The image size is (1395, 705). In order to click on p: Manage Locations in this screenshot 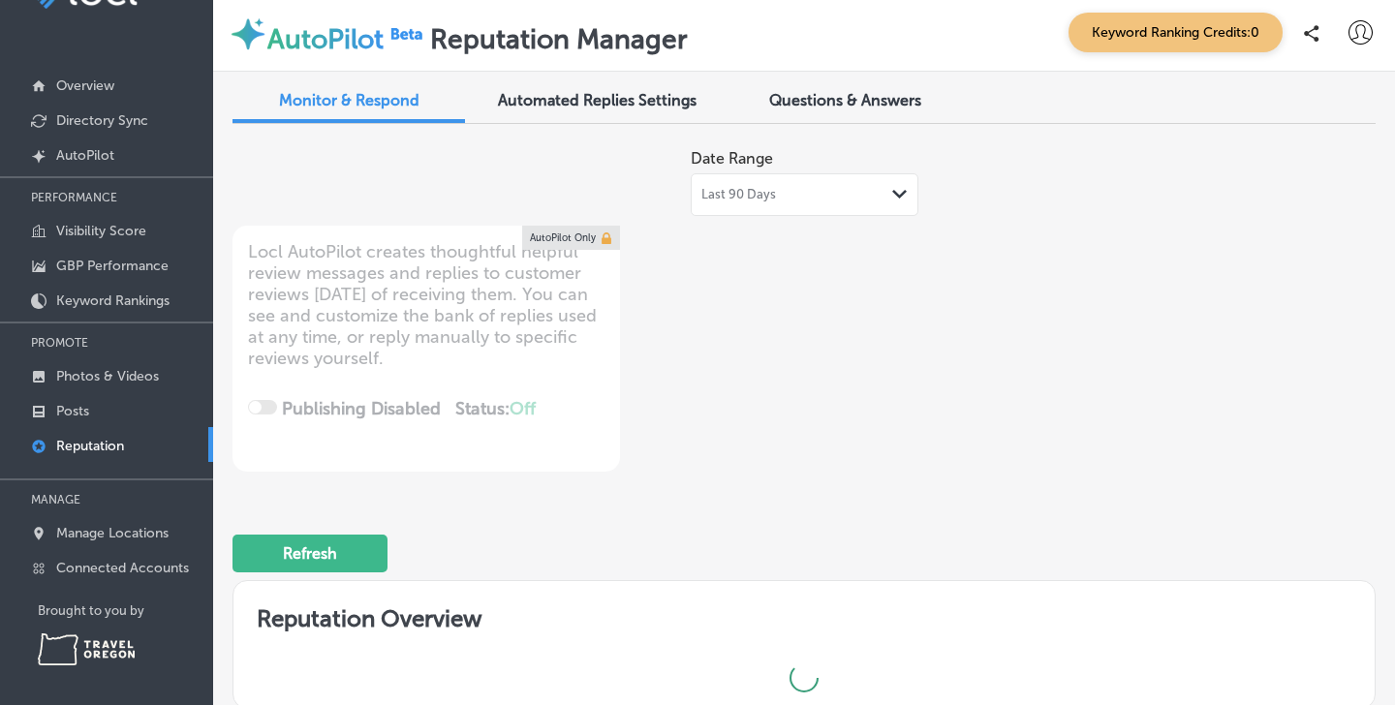, I will do `click(112, 533)`.